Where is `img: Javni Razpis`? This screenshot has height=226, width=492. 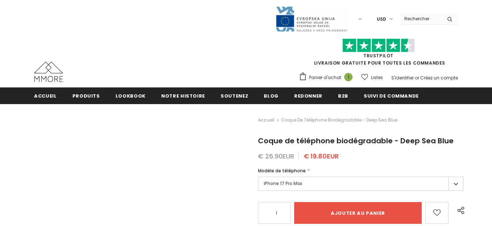
img: Javni Razpis is located at coordinates (312, 19).